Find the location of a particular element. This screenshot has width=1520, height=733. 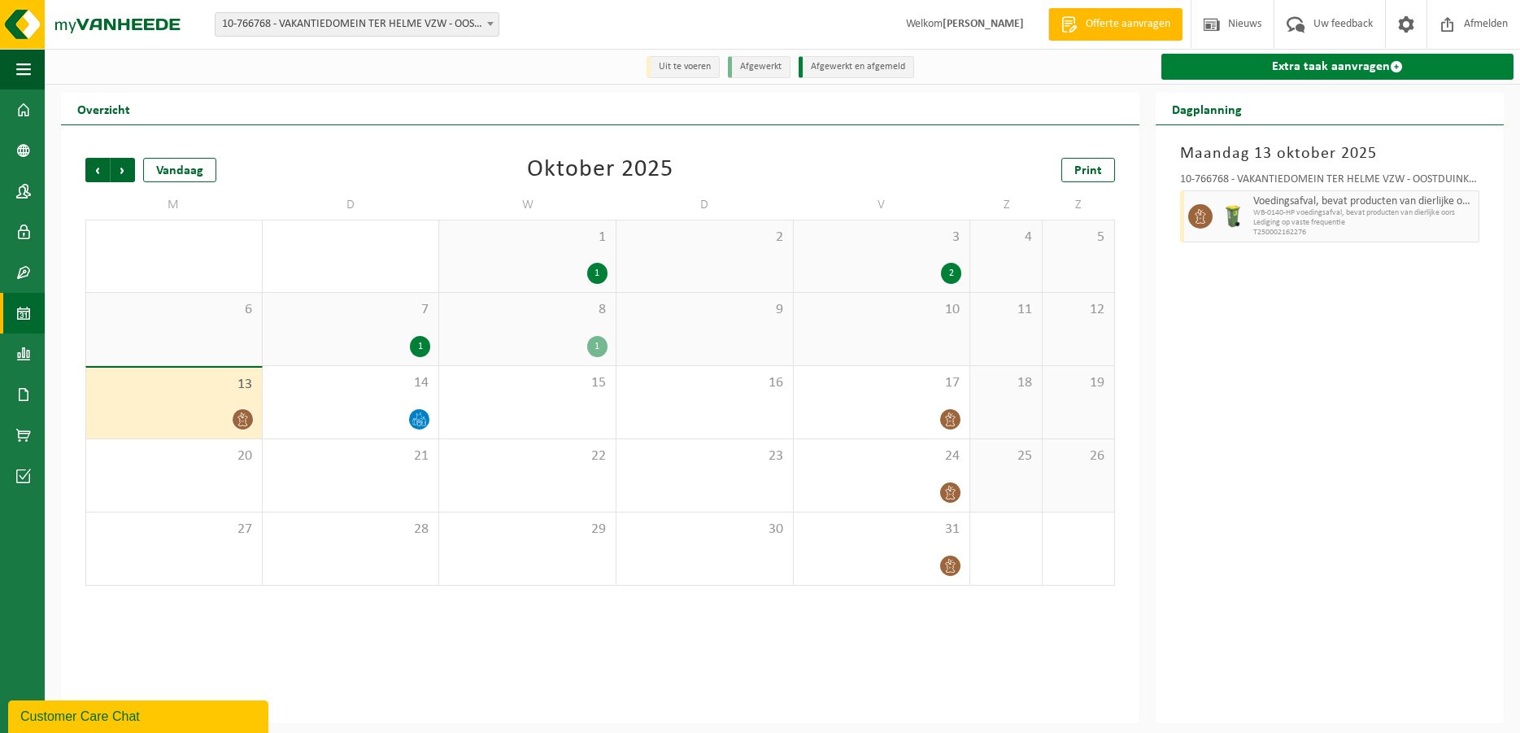

td: W is located at coordinates (528, 205).